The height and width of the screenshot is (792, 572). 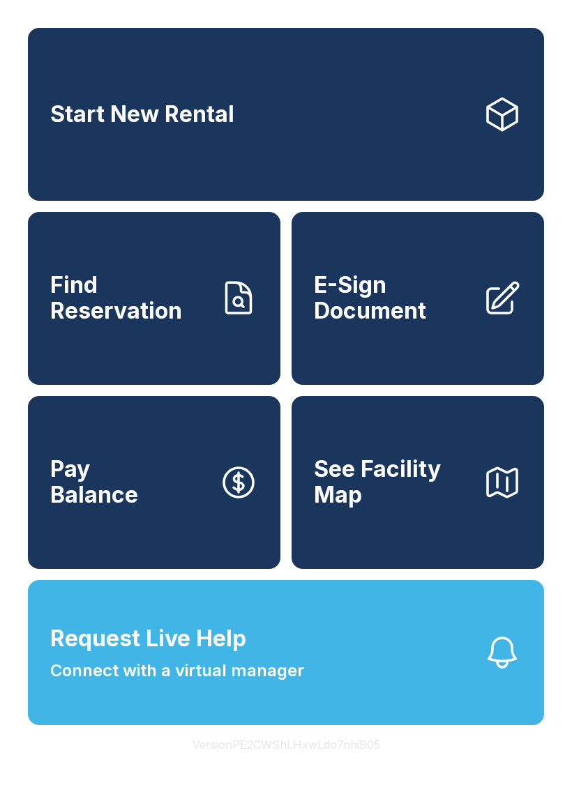 What do you see at coordinates (154, 482) in the screenshot?
I see `a: PayBalance` at bounding box center [154, 482].